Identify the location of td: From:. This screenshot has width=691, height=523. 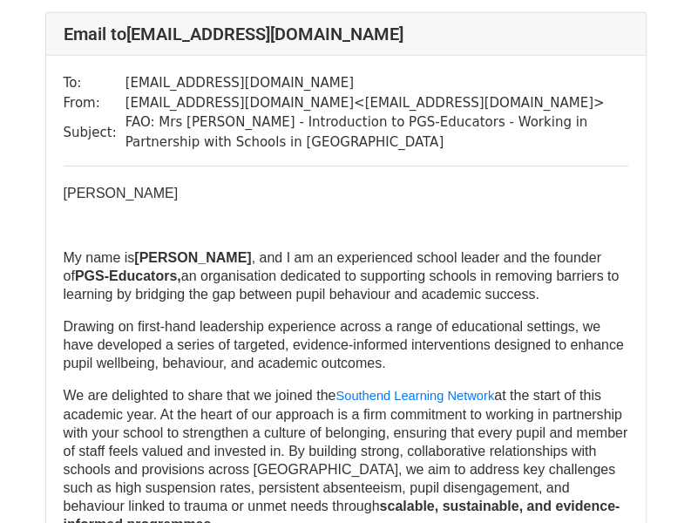
(94, 103).